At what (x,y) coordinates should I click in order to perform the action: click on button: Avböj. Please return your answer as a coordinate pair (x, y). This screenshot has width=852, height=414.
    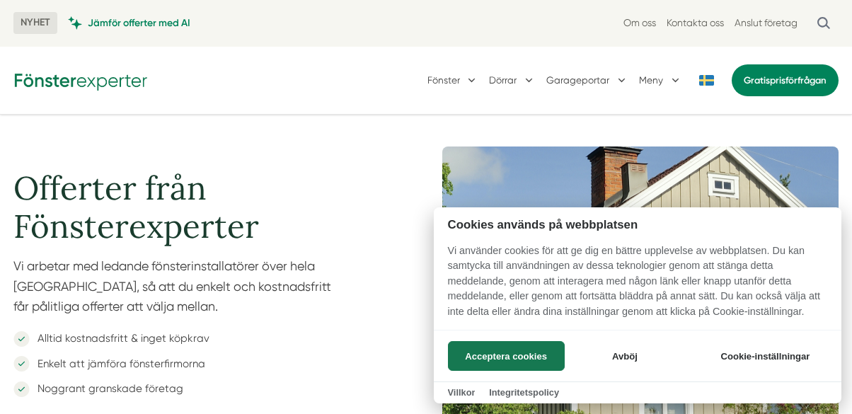
    Looking at the image, I should click on (624, 356).